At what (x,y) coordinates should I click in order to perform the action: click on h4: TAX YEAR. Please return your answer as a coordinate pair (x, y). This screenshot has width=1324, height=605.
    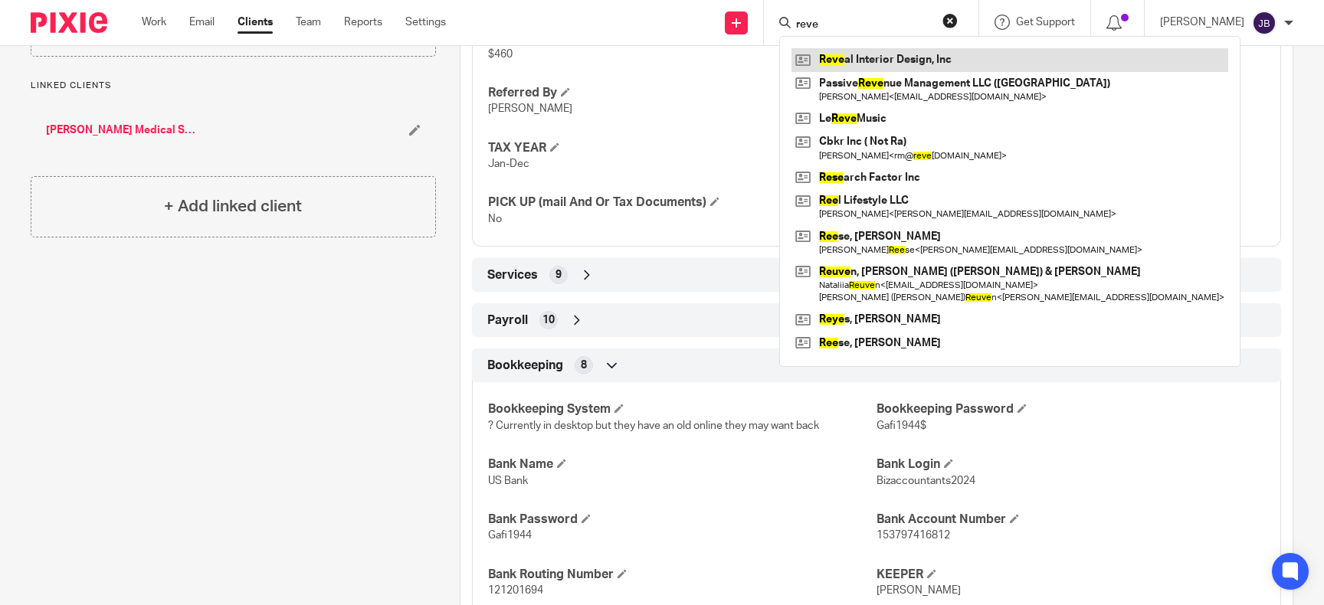
    Looking at the image, I should click on (682, 148).